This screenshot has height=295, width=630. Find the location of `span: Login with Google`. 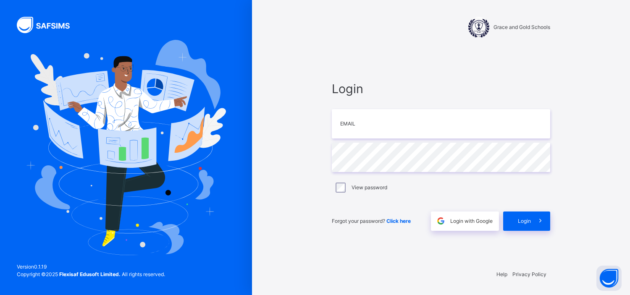

span: Login with Google is located at coordinates (472, 221).